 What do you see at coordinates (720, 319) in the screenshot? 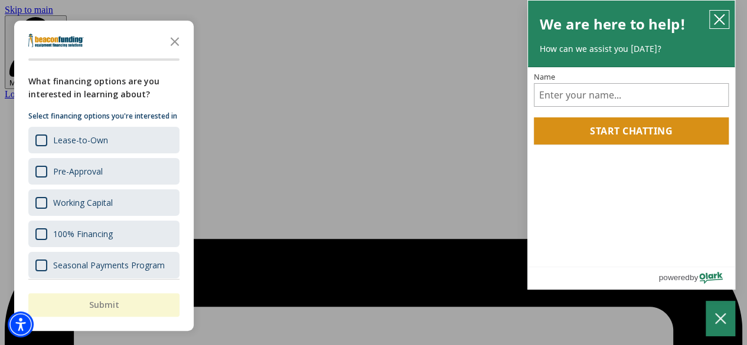
I see `button: Close Chatbox` at bounding box center [720, 319].